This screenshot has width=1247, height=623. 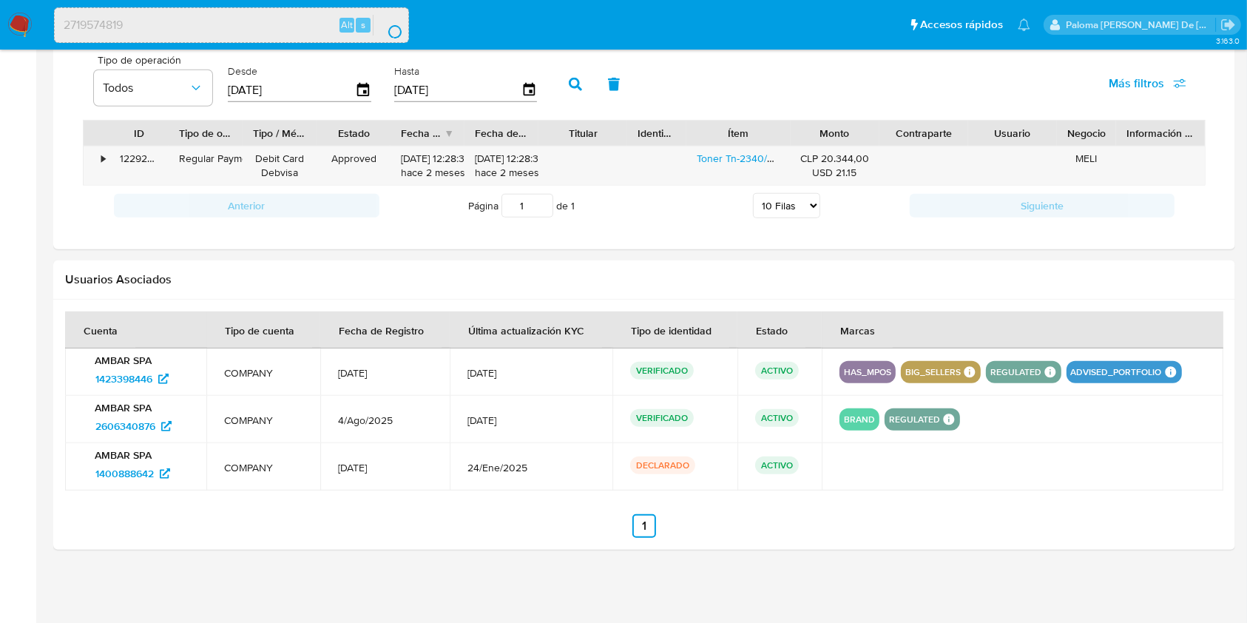 I want to click on button: search-icon, so click(x=387, y=25).